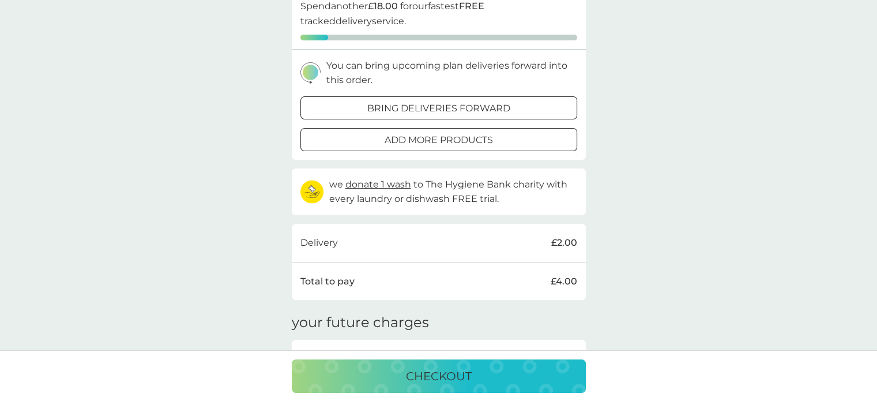  What do you see at coordinates (452, 73) in the screenshot?
I see `p: You can bring upcoming plan deliveries forward into this order.` at bounding box center [452, 73].